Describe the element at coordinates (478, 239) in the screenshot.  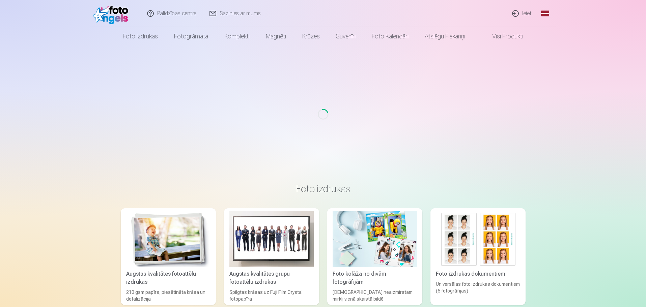
I see `img: Foto izdrukas dokumentiem` at that location.